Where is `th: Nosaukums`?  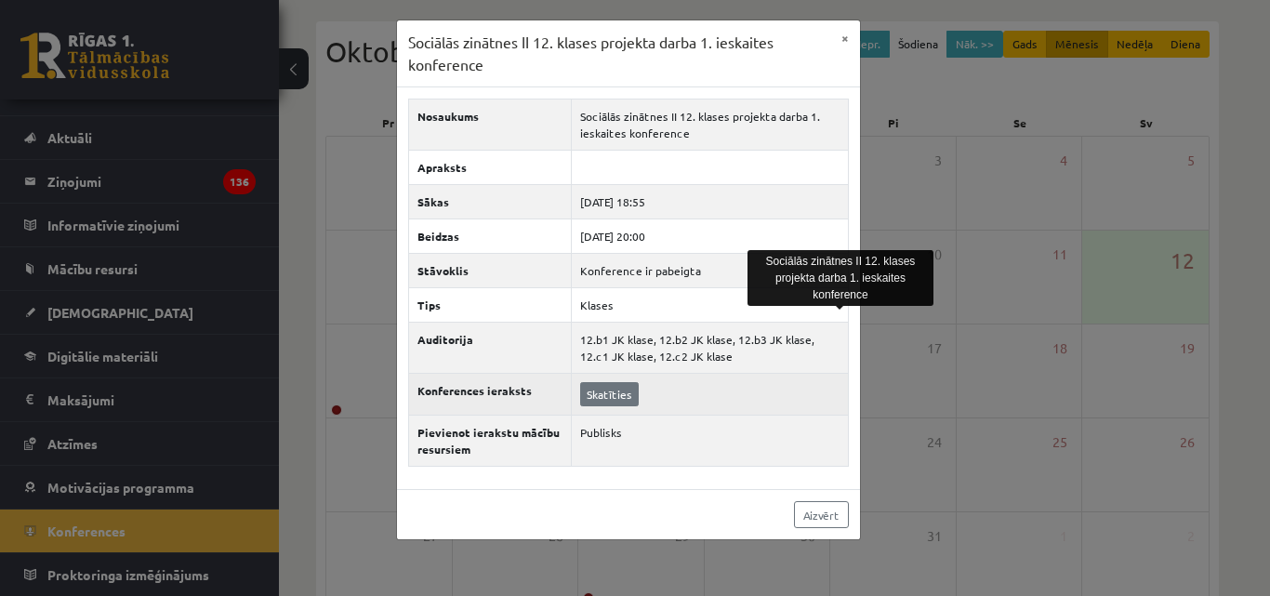
th: Nosaukums is located at coordinates (490, 125).